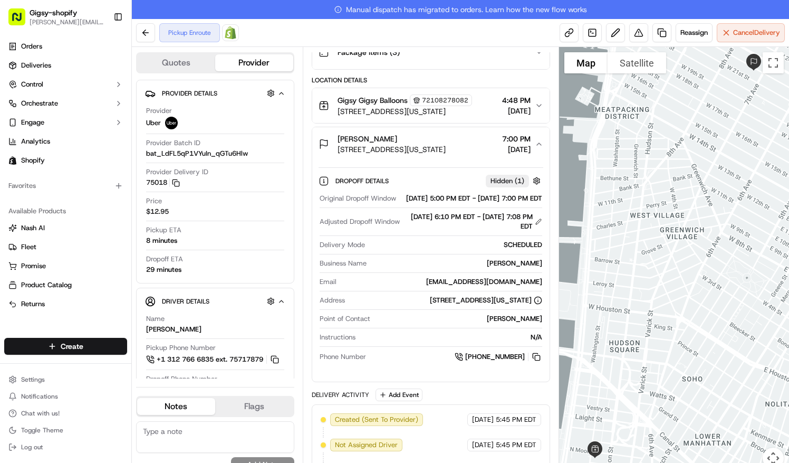  I want to click on img: Shopify logo, so click(13, 160).